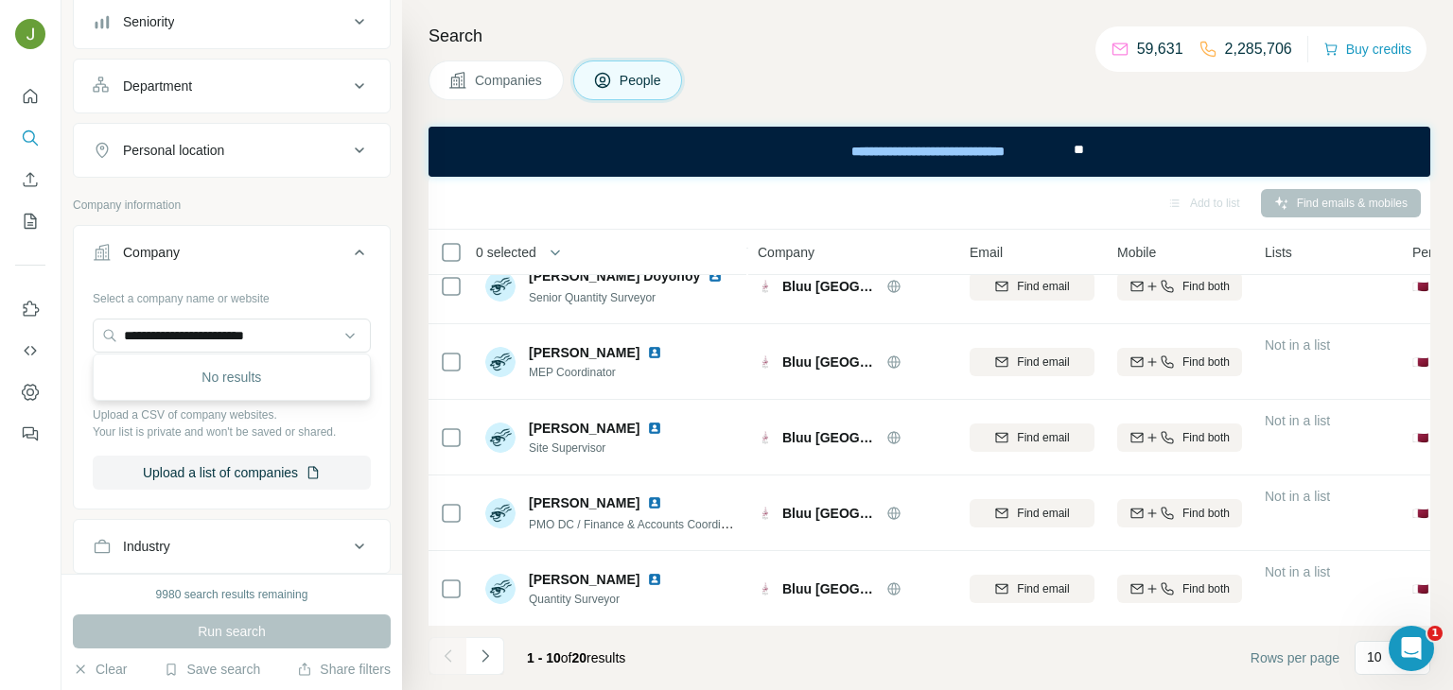 This screenshot has height=690, width=1453. What do you see at coordinates (1136, 252) in the screenshot?
I see `span: Mobile` at bounding box center [1136, 252].